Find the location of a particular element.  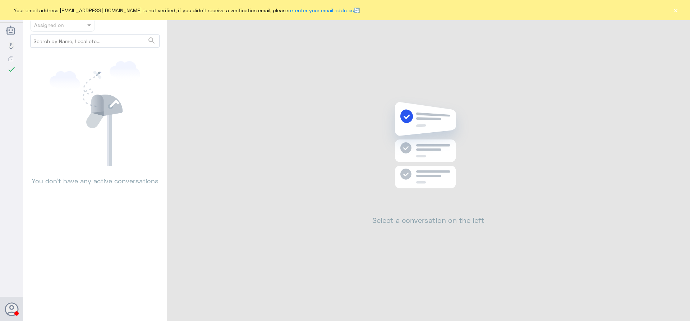

p: You don’t have any active conversations is located at coordinates (95, 176).